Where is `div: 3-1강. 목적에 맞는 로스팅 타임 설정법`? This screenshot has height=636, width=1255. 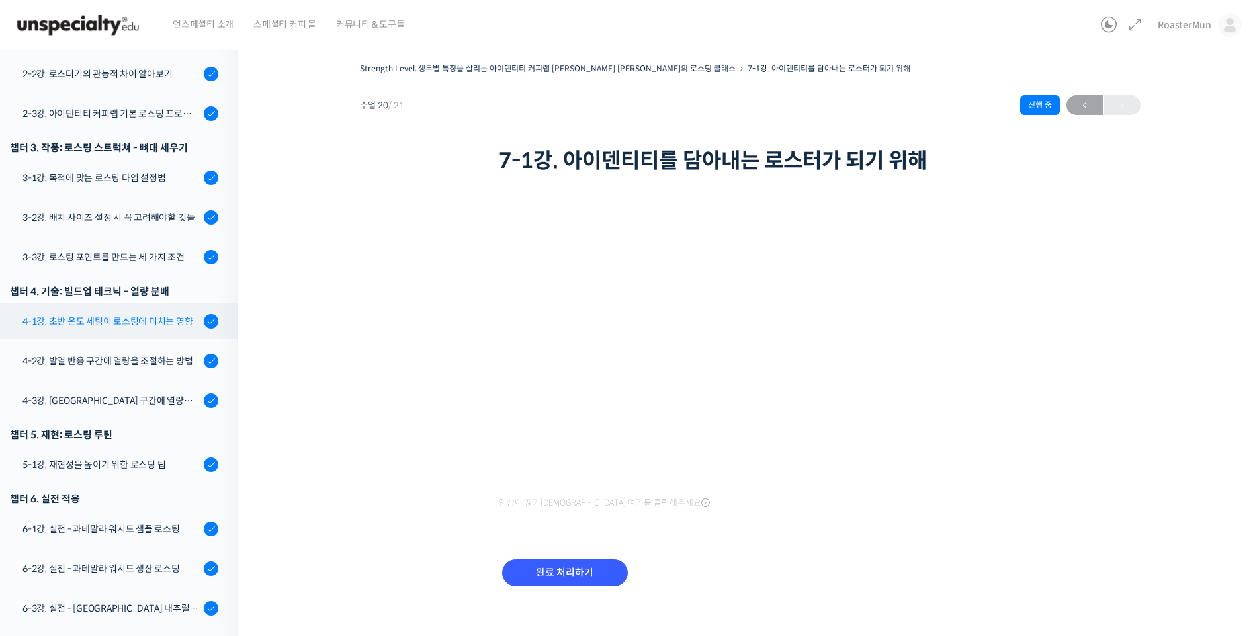 div: 3-1강. 목적에 맞는 로스팅 타임 설정법 is located at coordinates (111, 178).